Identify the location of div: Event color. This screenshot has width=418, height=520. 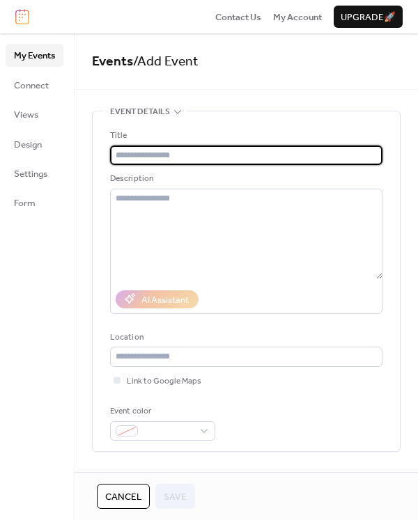
(161, 411).